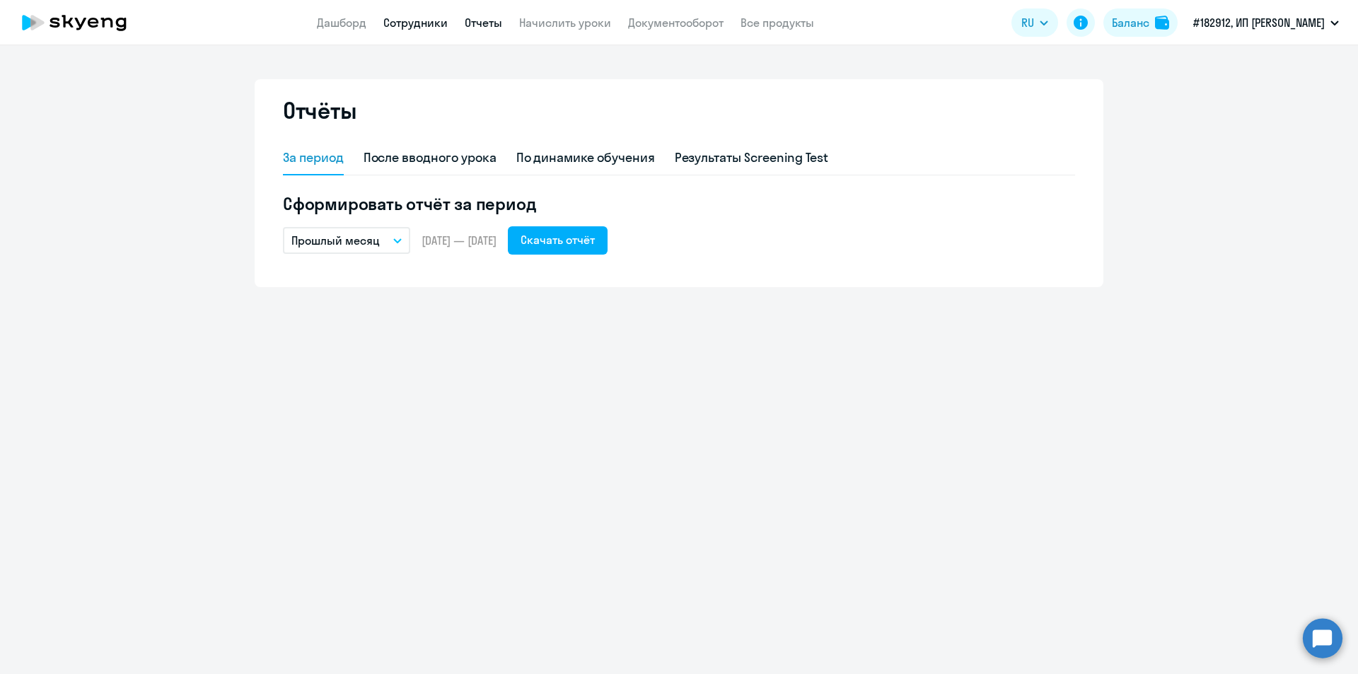 The image size is (1358, 674). What do you see at coordinates (676, 23) in the screenshot?
I see `a: Документооборот` at bounding box center [676, 23].